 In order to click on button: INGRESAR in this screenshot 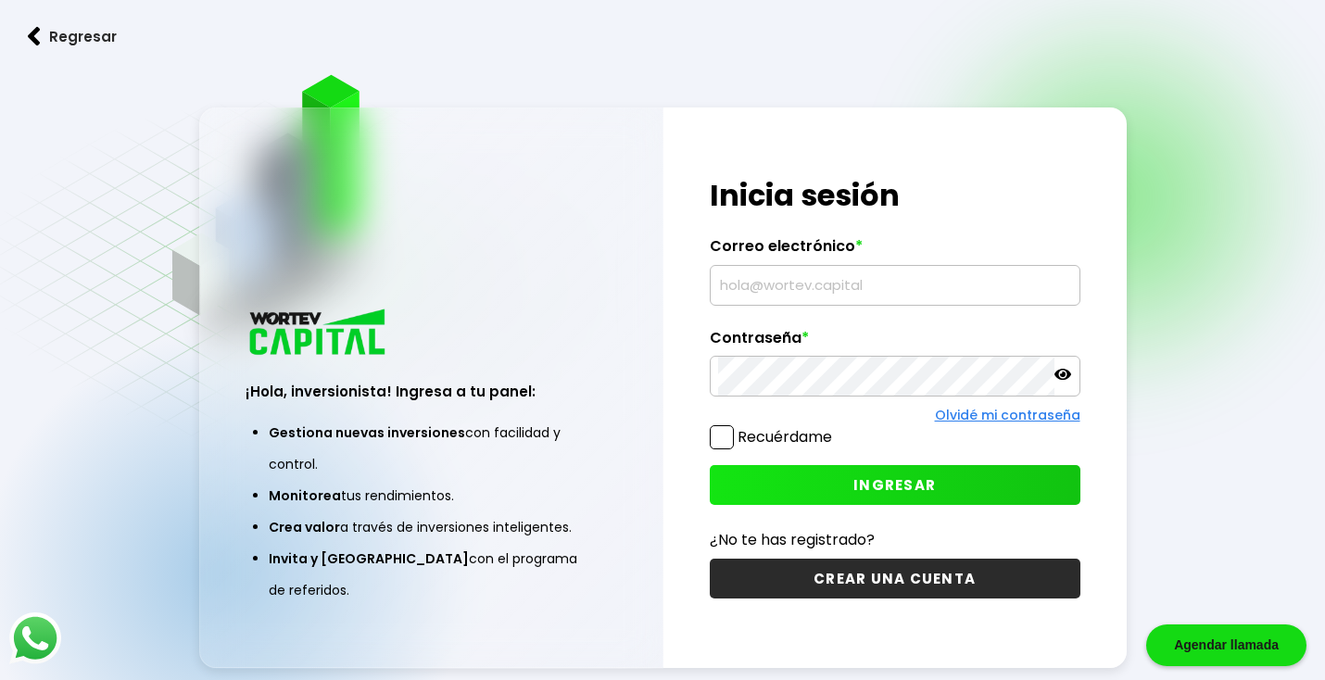, I will do `click(895, 484)`.